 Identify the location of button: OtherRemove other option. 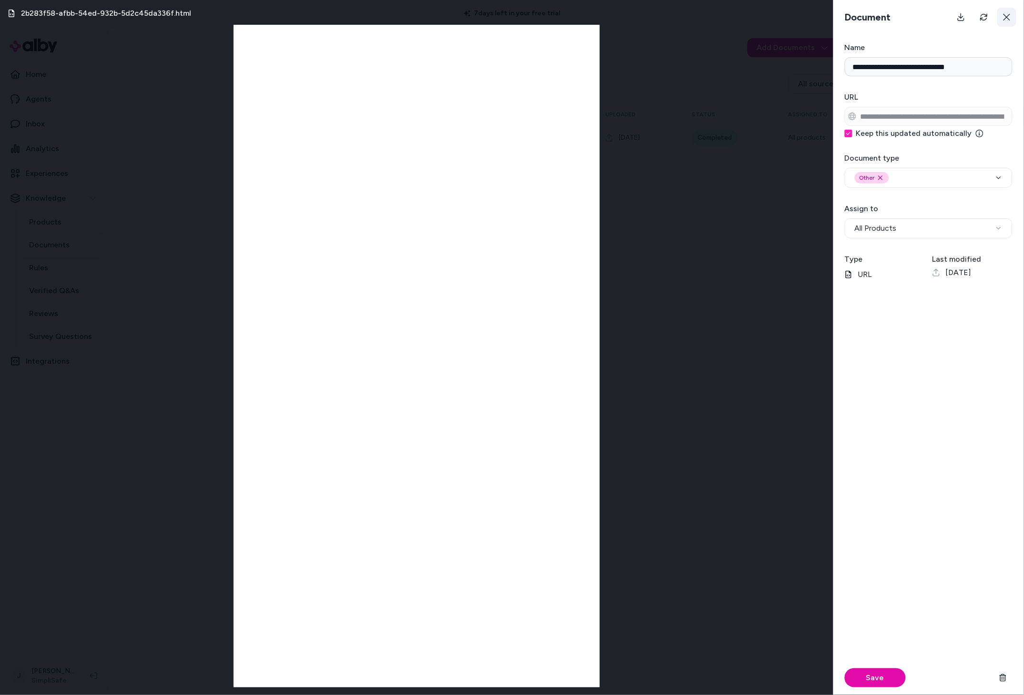
(929, 178).